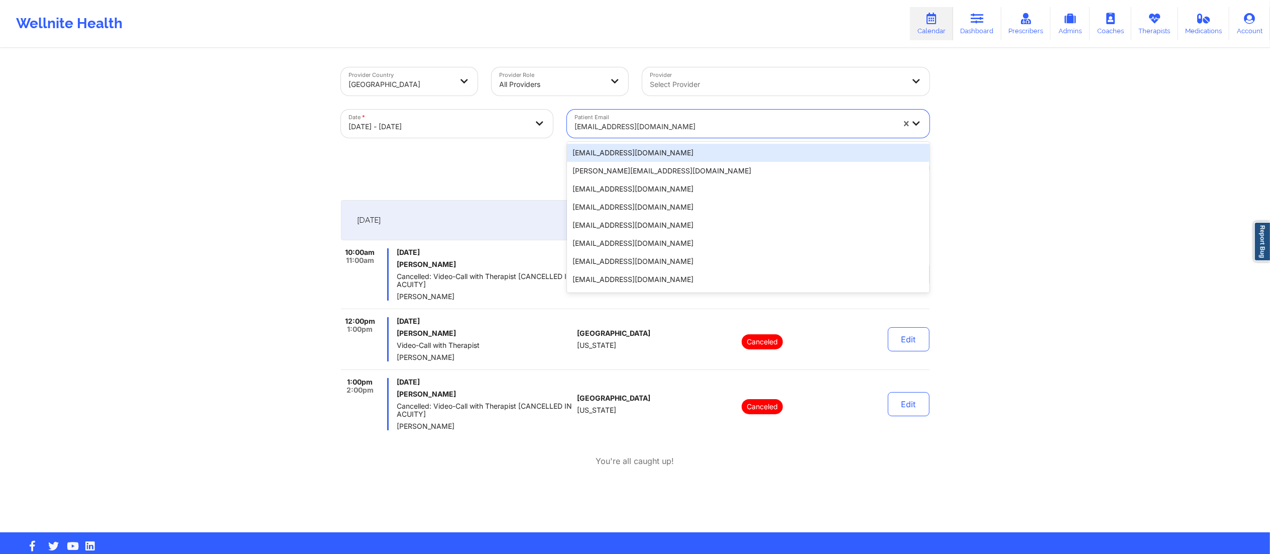 The width and height of the screenshot is (1270, 554). What do you see at coordinates (360, 252) in the screenshot?
I see `span: 10:00am` at bounding box center [360, 252].